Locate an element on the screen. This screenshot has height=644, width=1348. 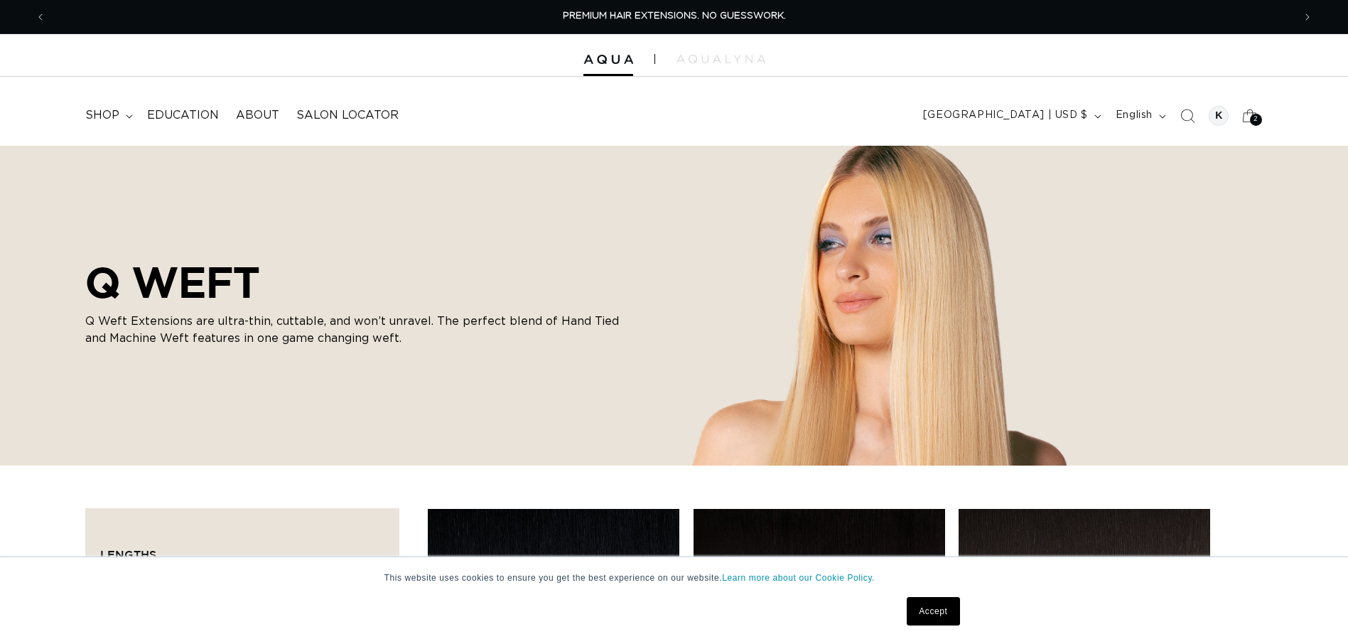
button: Previous announcement is located at coordinates (41, 17).